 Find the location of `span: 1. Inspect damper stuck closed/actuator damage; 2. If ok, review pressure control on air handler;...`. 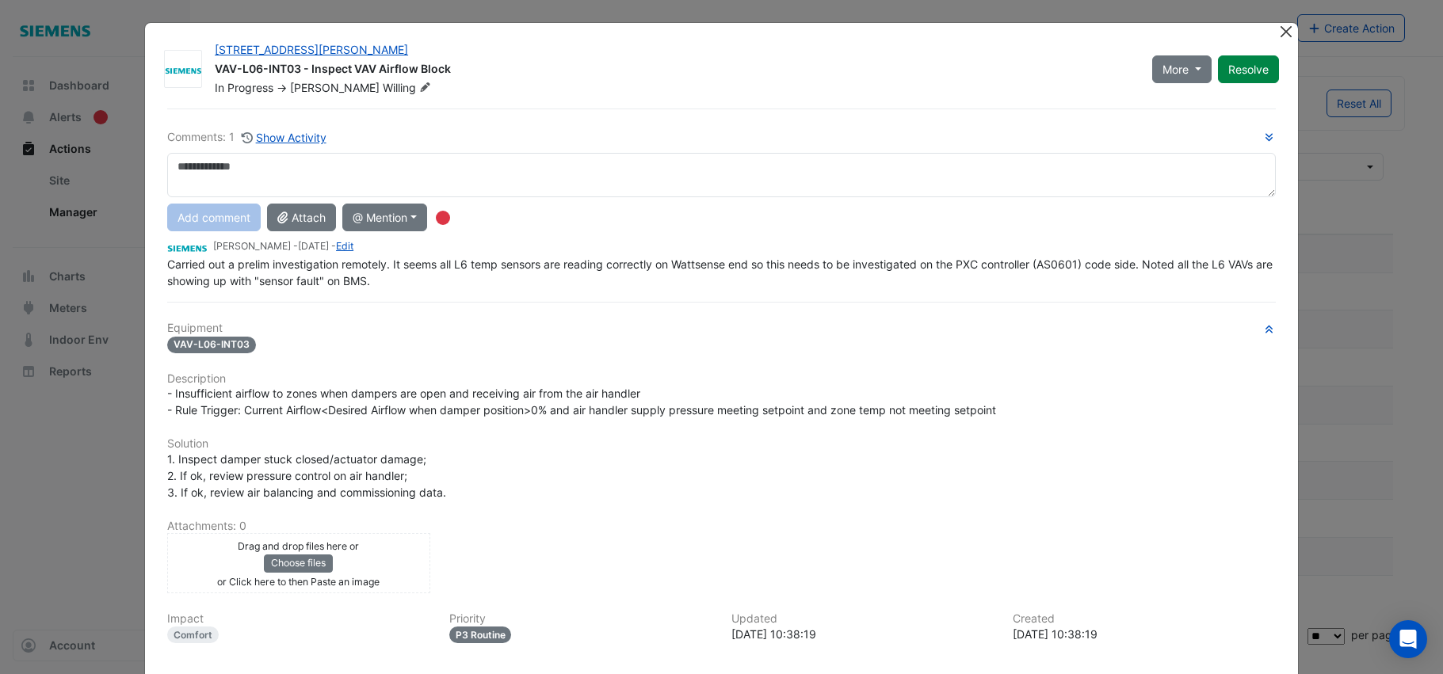

span: 1. Inspect damper stuck closed/actuator damage; 2. If ok, review pressure control on air handler;... is located at coordinates (307, 475).